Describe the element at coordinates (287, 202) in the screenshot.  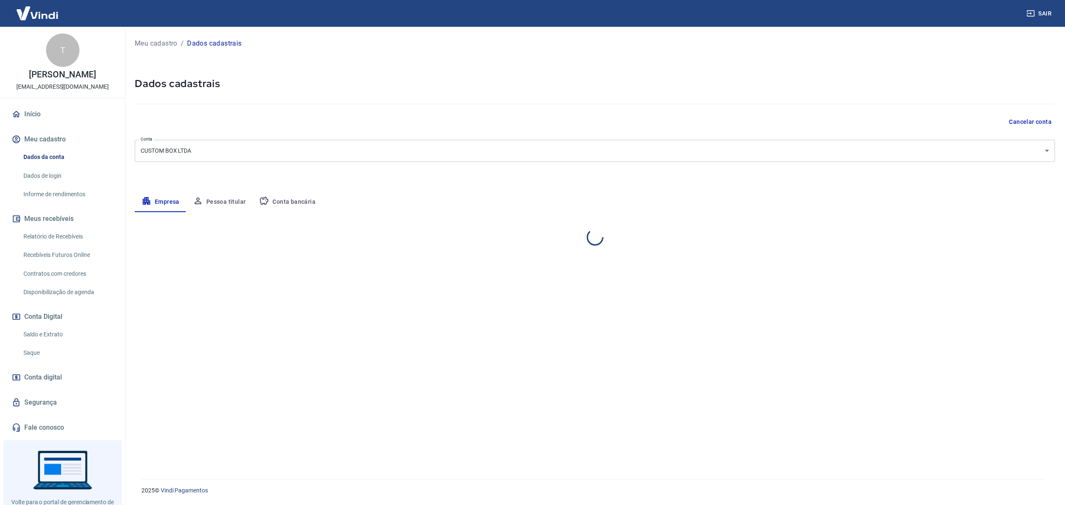
I see `button: Conta bancária` at that location.